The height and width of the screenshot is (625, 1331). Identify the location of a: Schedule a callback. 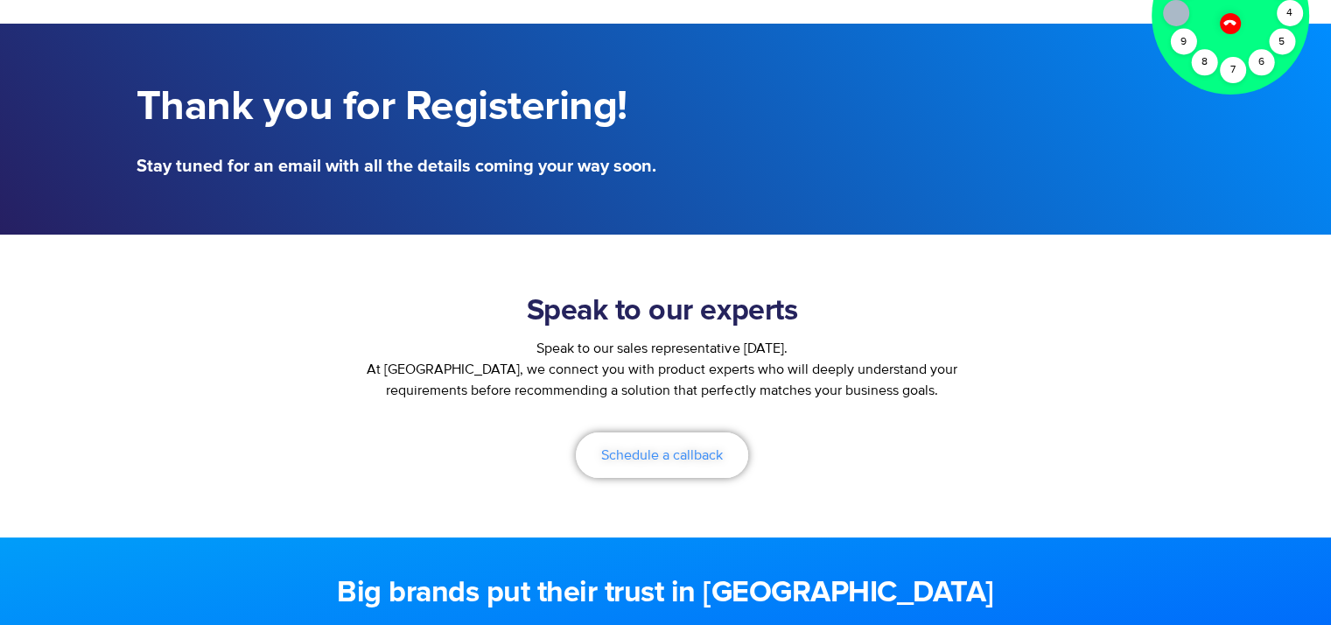
(662, 455).